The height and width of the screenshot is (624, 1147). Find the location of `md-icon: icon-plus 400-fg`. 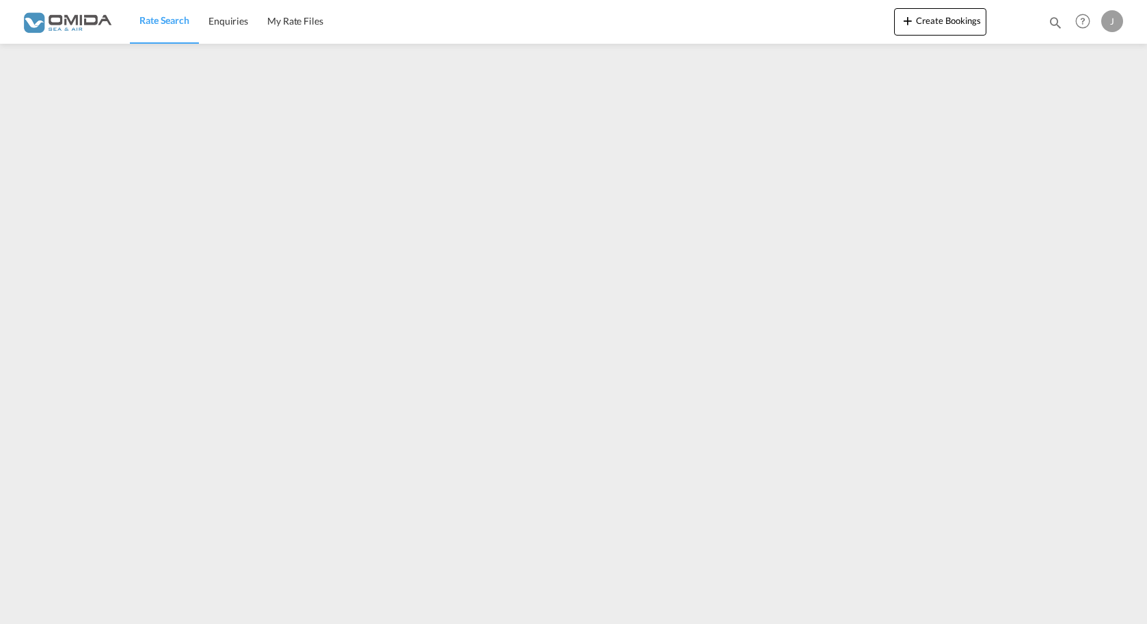

md-icon: icon-plus 400-fg is located at coordinates (908, 21).